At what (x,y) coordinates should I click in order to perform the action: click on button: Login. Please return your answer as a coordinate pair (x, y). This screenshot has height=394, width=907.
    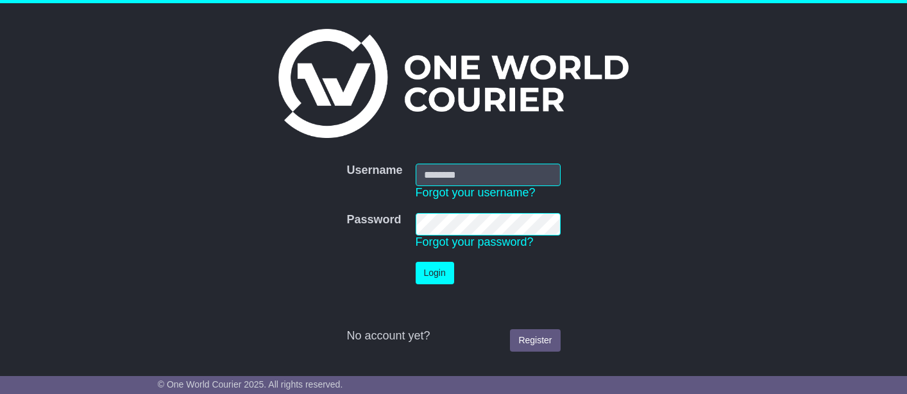
    Looking at the image, I should click on (435, 273).